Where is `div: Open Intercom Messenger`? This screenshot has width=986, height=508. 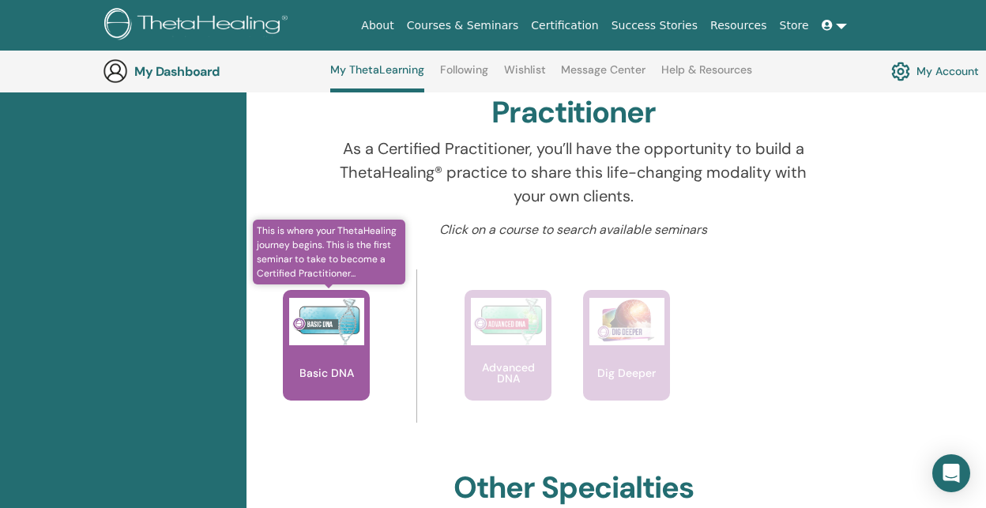 div: Open Intercom Messenger is located at coordinates (951, 473).